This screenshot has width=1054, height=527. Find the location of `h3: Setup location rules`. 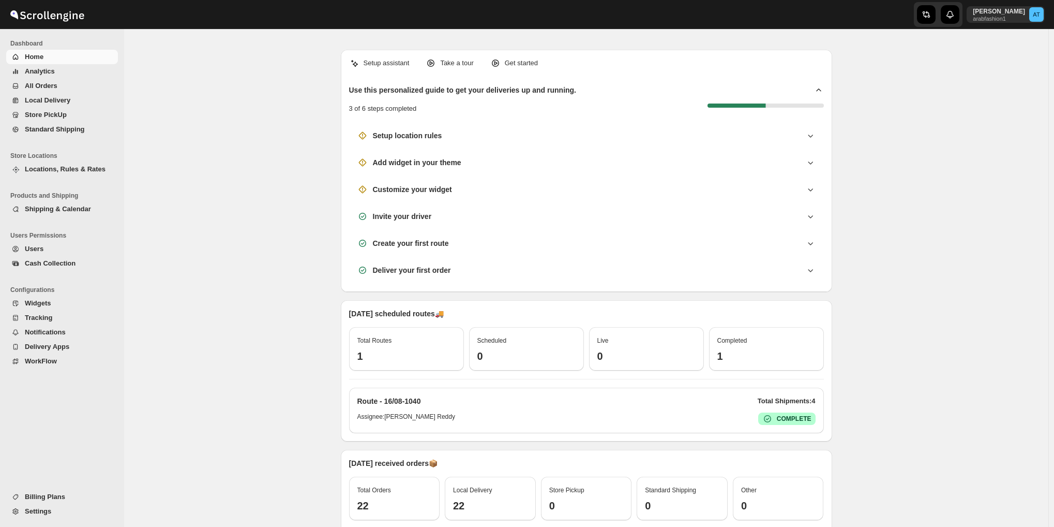

h3: Setup location rules is located at coordinates (408, 136).